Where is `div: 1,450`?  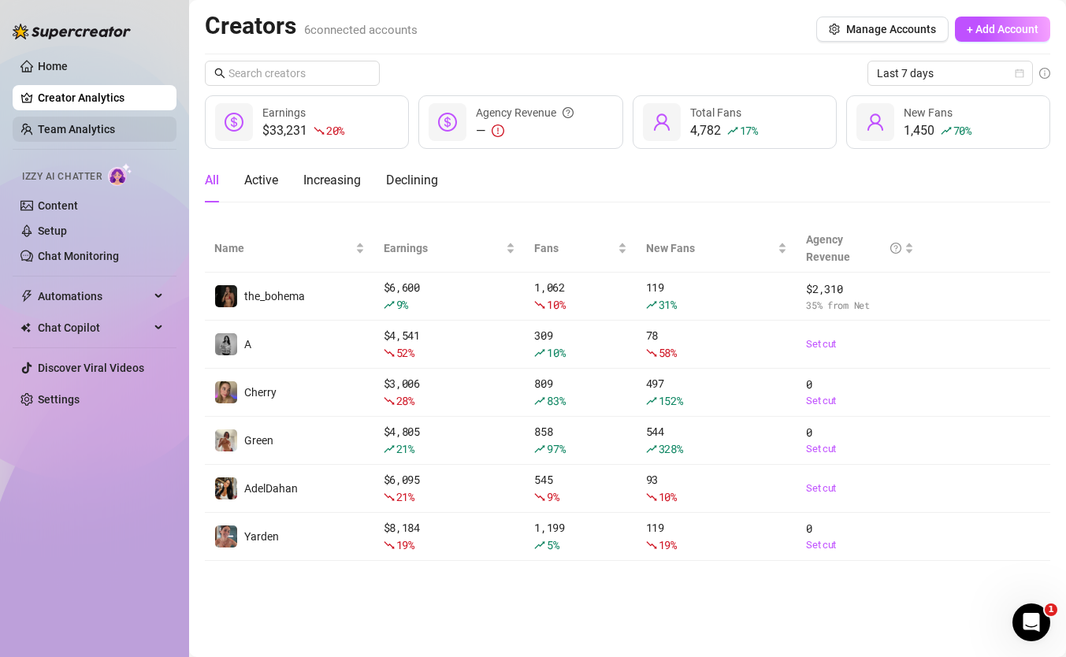 div: 1,450 is located at coordinates (937, 131).